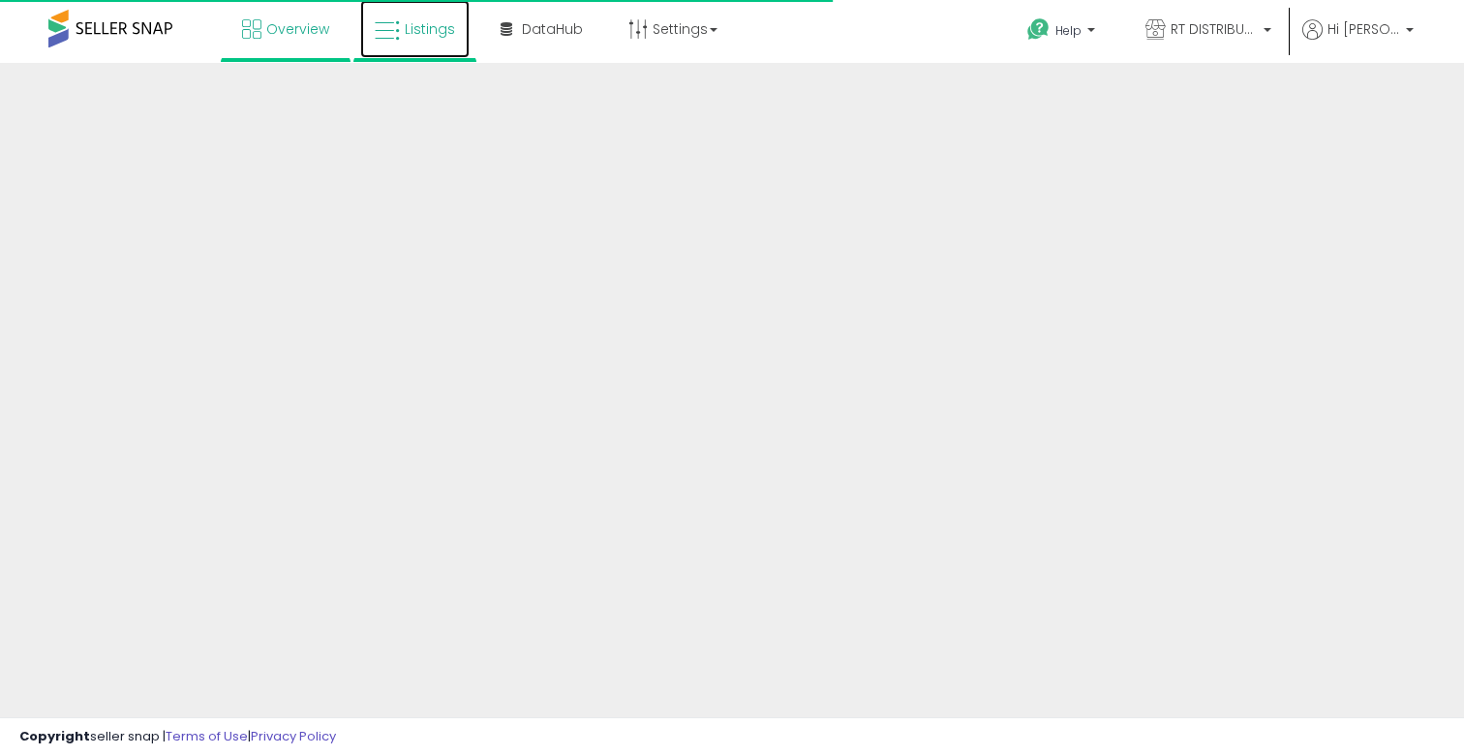 Image resolution: width=1464 pixels, height=756 pixels. I want to click on a: Privacy Policy, so click(293, 736).